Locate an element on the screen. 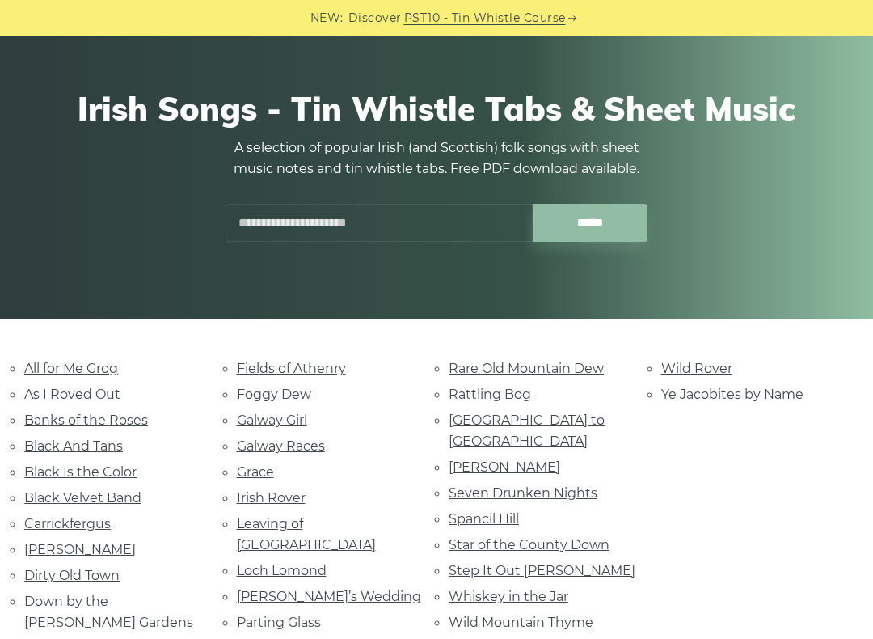 This screenshot has height=639, width=873. a: Grace is located at coordinates (255, 471).